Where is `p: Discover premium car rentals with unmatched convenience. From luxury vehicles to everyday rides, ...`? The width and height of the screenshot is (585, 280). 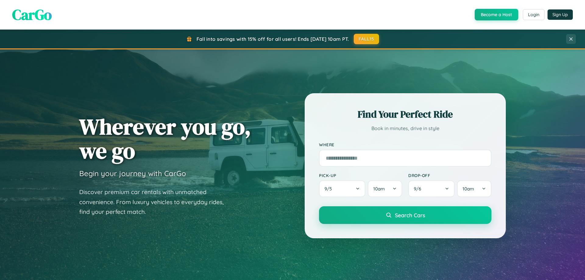
p: Discover premium car rentals with unmatched convenience. From luxury vehicles to everyday rides, ... is located at coordinates (155, 202).